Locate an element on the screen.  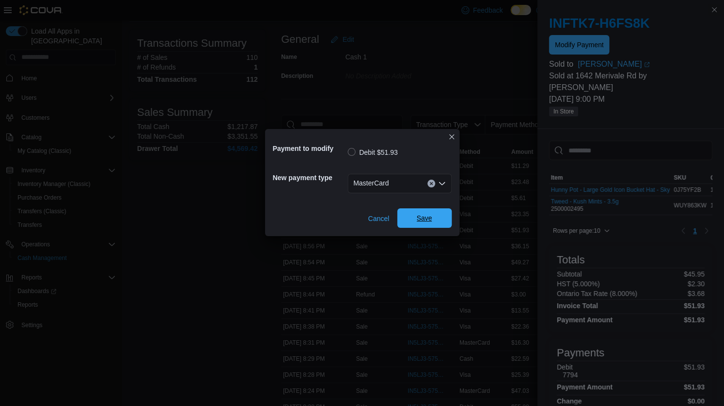
label: Debit $51.93 is located at coordinates (373, 152).